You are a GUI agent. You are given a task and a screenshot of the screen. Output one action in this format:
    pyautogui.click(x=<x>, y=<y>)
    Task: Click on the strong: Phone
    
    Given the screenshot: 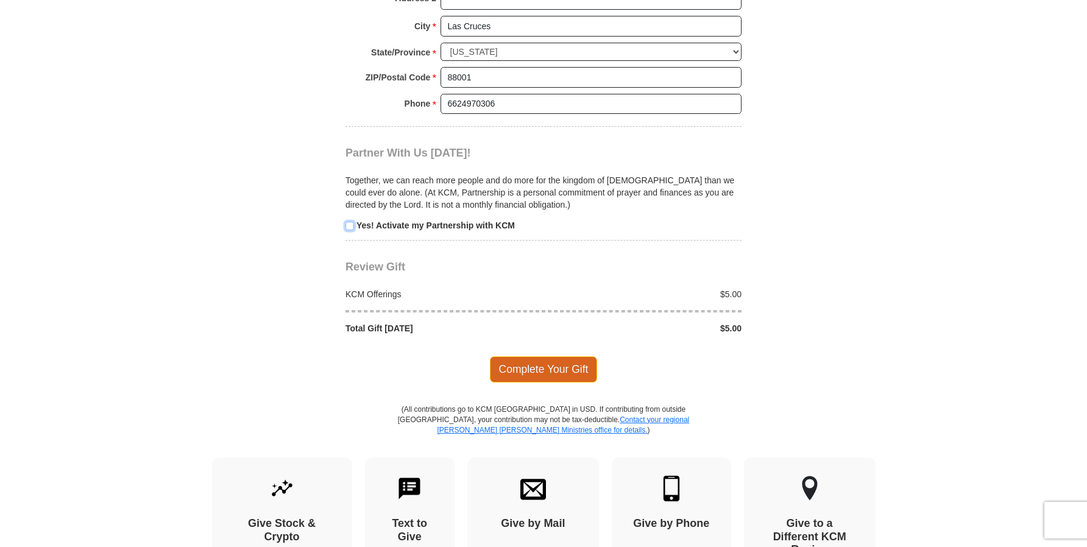 What is the action you would take?
    pyautogui.click(x=417, y=104)
    